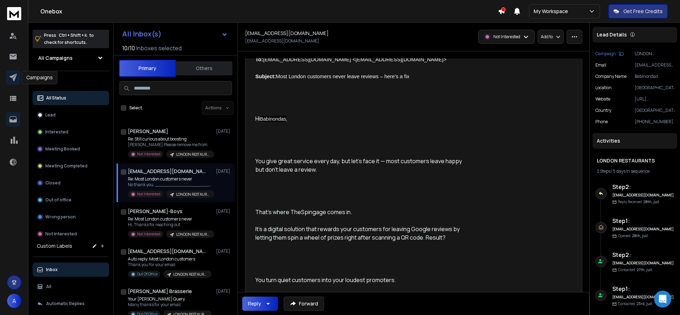 This screenshot has width=680, height=315. Describe the element at coordinates (359, 233) in the screenshot. I see `div: It’s a digital solution that rewards your customers for leaving Google reviews by letting them sp...` at that location.